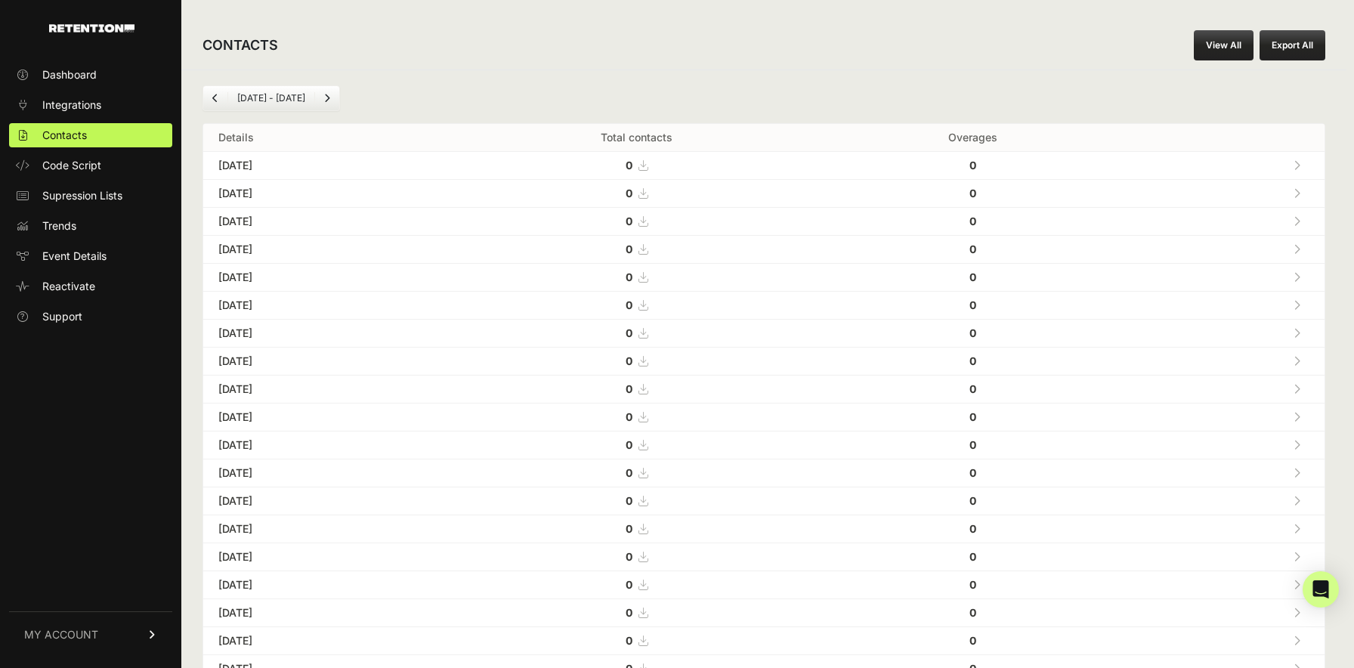  Describe the element at coordinates (91, 75) in the screenshot. I see `a: Dashboard` at that location.